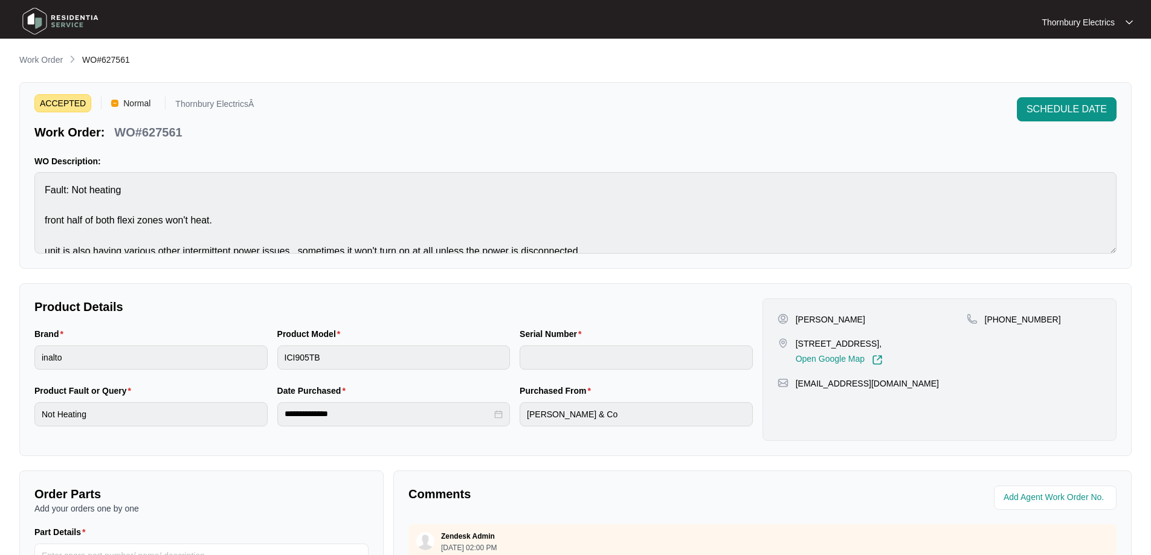  Describe the element at coordinates (1129, 22) in the screenshot. I see `img: dropdown arrow` at that location.